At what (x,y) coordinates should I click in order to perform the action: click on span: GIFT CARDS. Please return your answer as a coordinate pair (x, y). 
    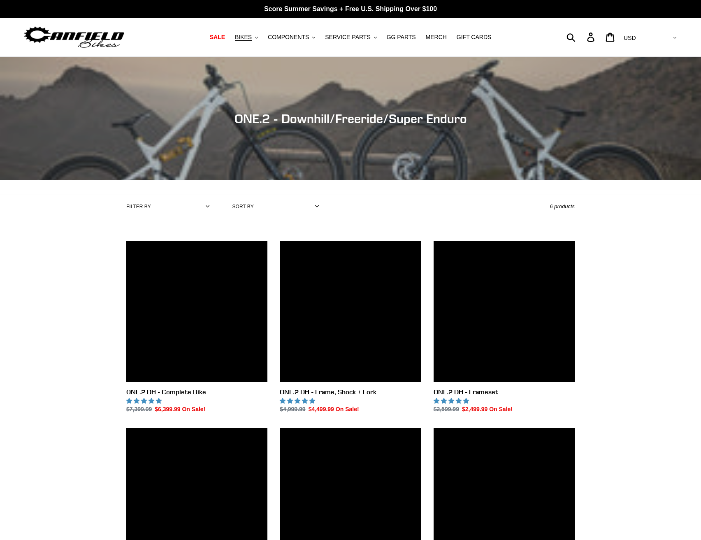
    Looking at the image, I should click on (474, 37).